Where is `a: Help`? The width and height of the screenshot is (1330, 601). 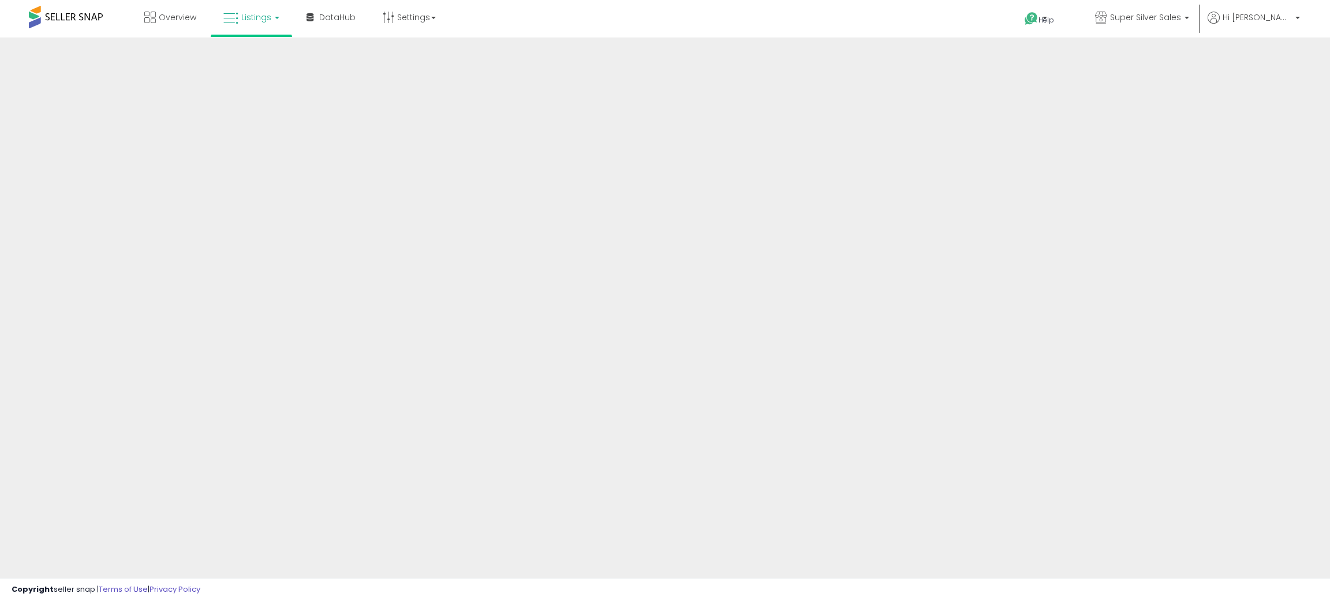 a: Help is located at coordinates (1046, 20).